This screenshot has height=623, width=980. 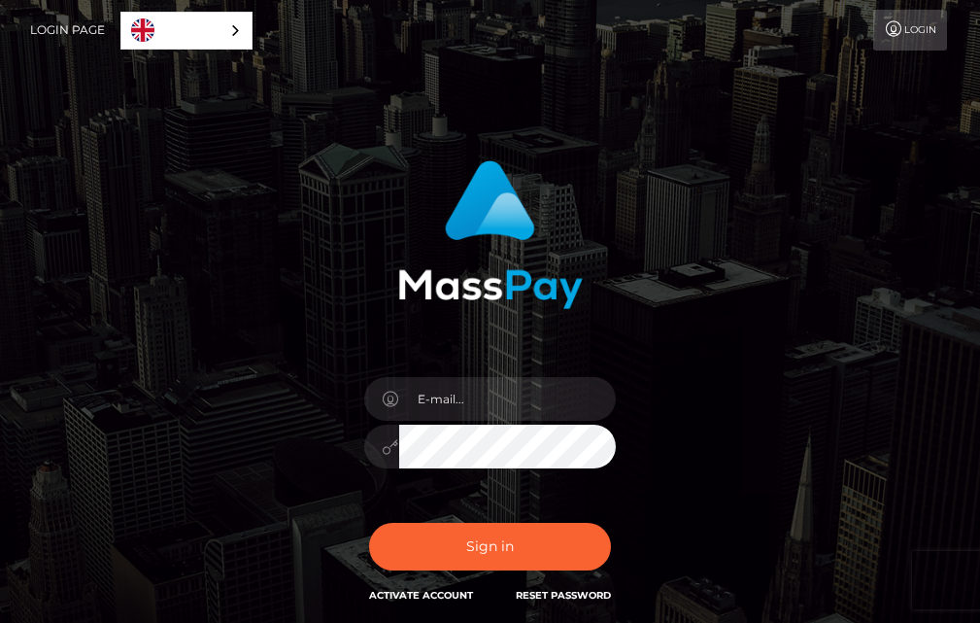 What do you see at coordinates (491, 234) in the screenshot?
I see `img: MassPay Login` at bounding box center [491, 234].